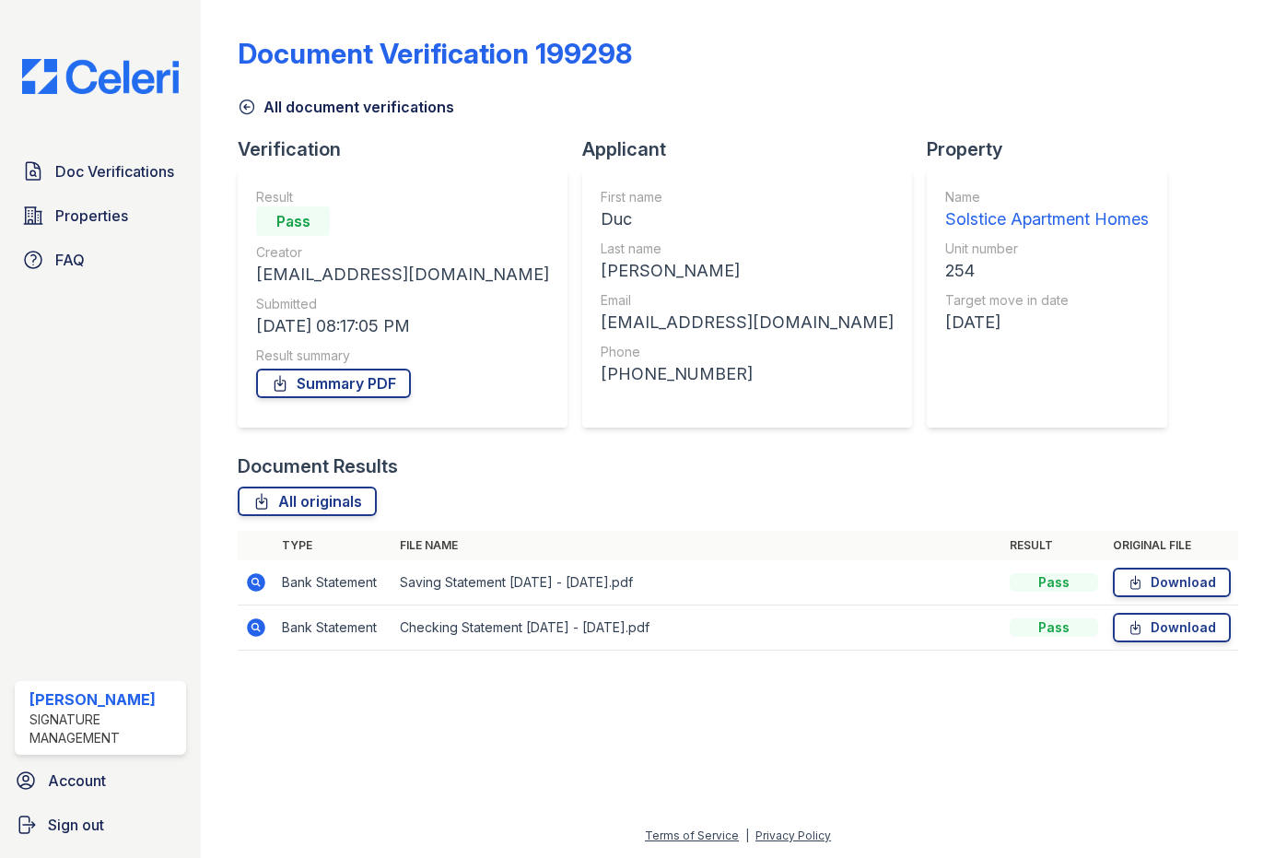 The image size is (1275, 858). What do you see at coordinates (1054, 149) in the screenshot?
I see `div: Property` at bounding box center [1054, 149].